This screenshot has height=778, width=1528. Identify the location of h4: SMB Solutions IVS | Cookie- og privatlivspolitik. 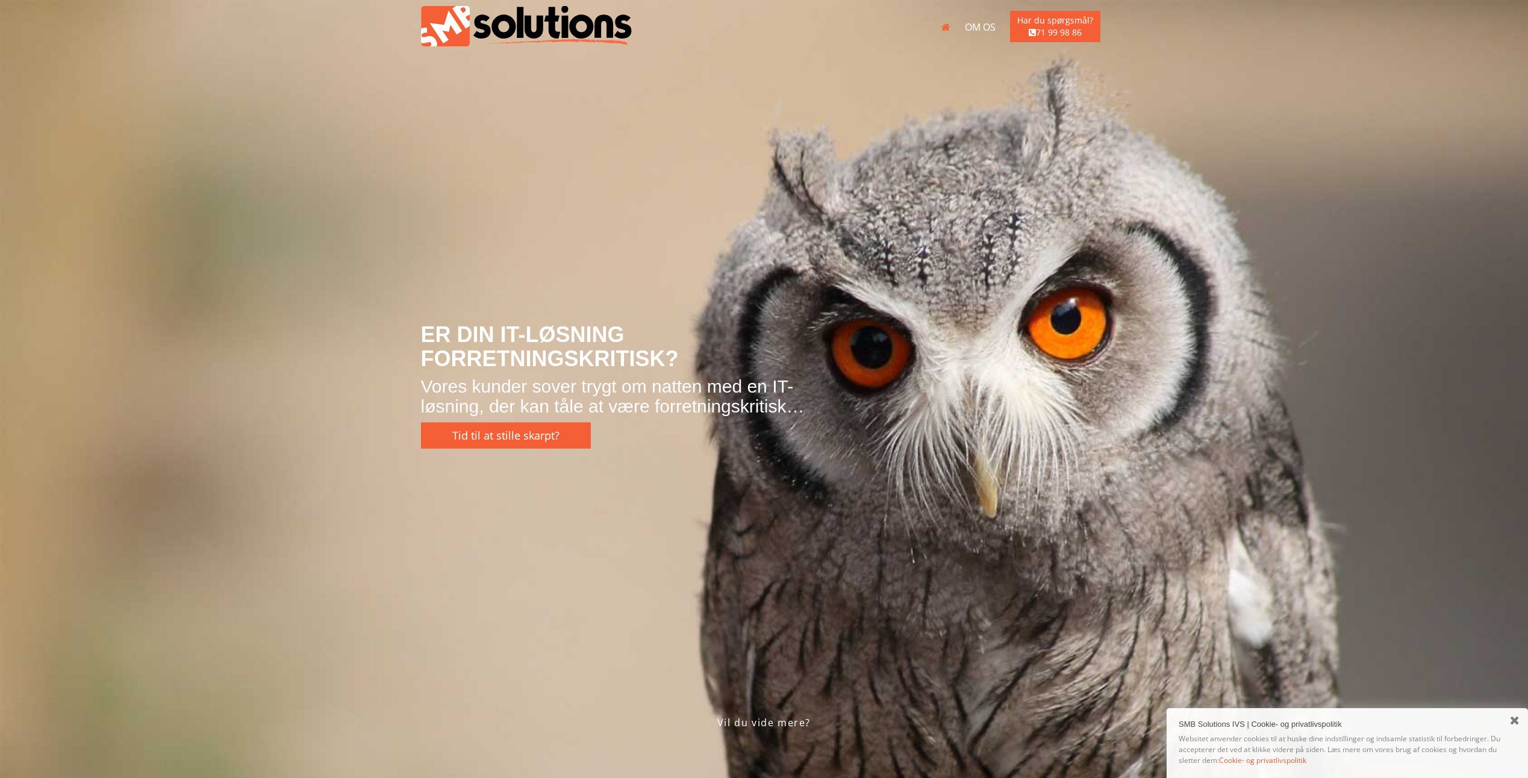
(1347, 724).